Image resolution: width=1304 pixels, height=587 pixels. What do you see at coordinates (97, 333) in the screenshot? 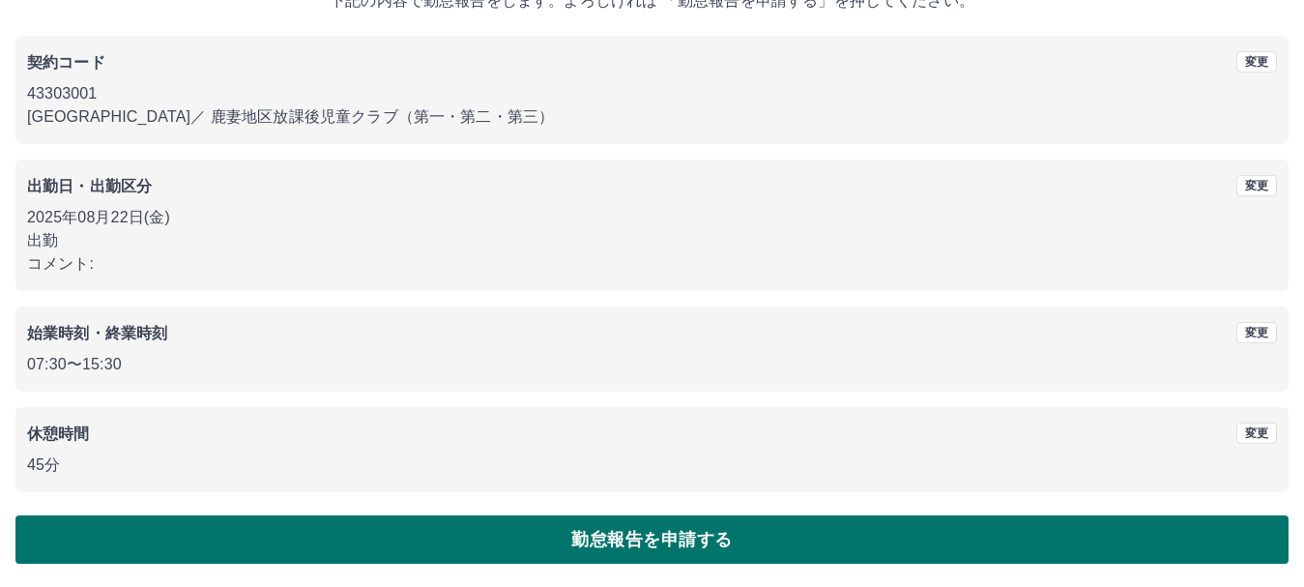
I see `b: 始業時刻・終業時刻` at bounding box center [97, 333].